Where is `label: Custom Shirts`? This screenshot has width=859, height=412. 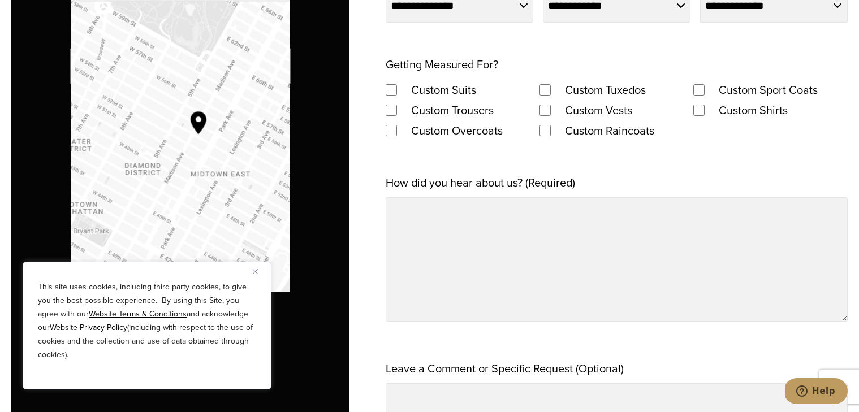
label: Custom Shirts is located at coordinates (753, 110).